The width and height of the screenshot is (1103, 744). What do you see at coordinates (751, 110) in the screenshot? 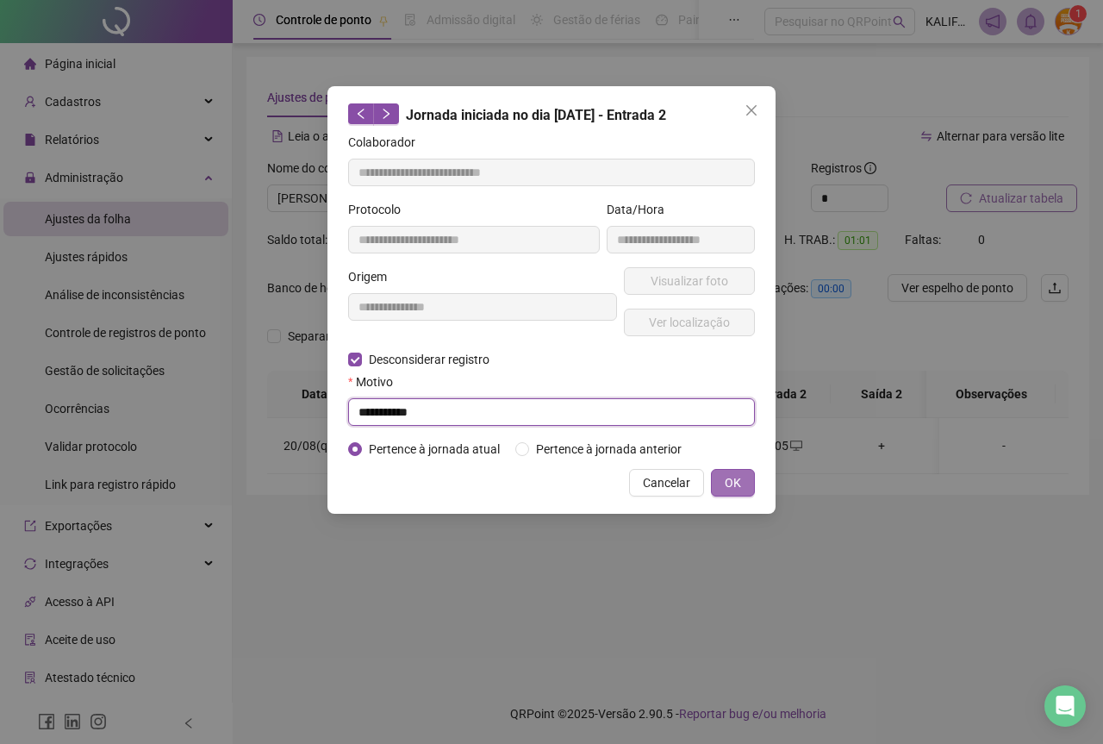
I see `button: Close` at bounding box center [751, 110].